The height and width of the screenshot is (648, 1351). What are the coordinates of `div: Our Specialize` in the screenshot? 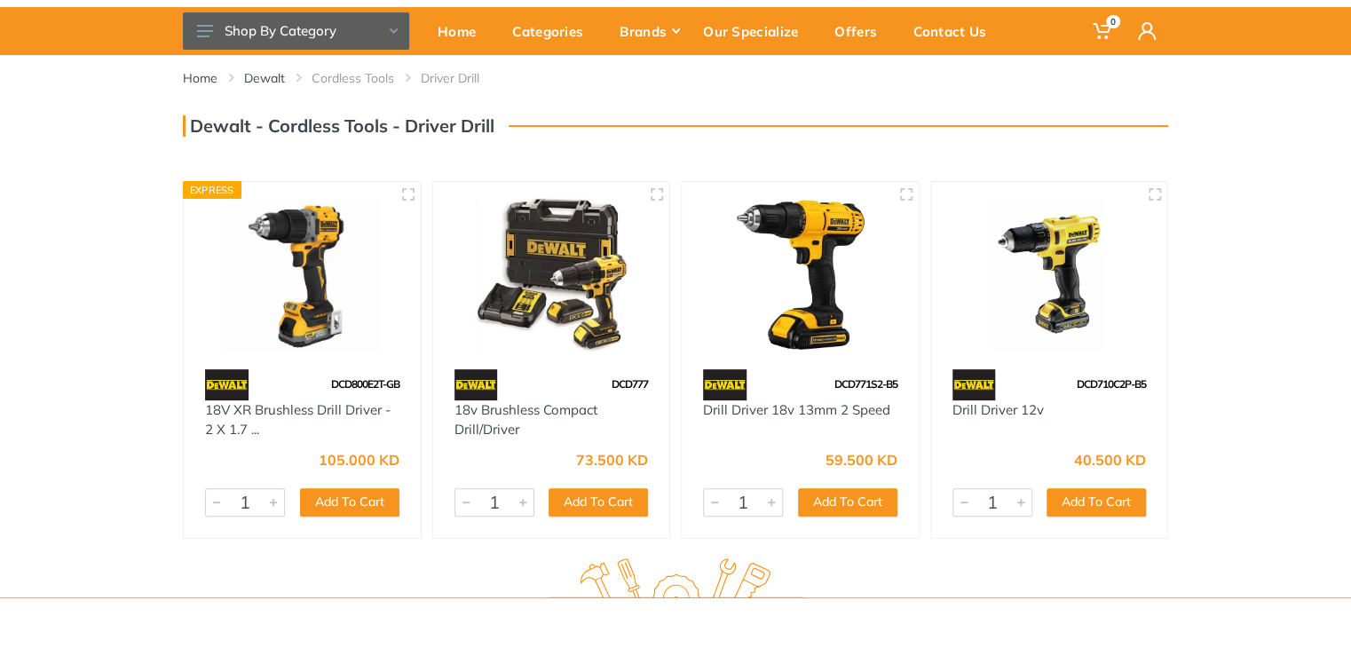 It's located at (756, 31).